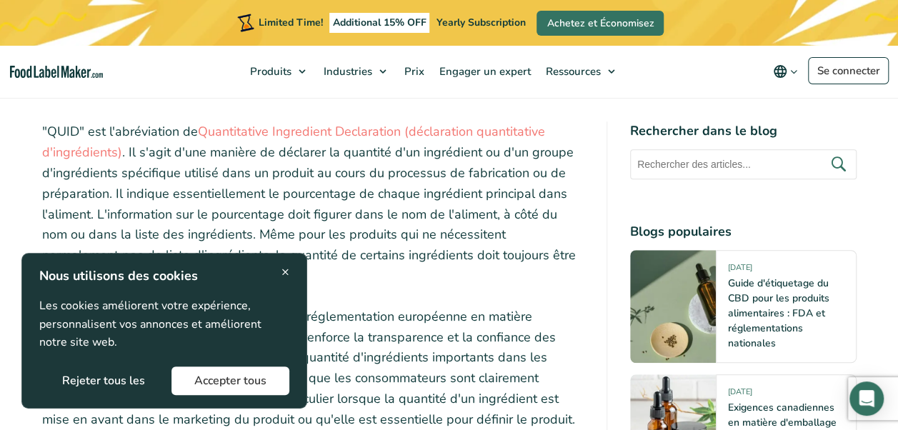 The width and height of the screenshot is (898, 430). I want to click on p: "QUID" est l'abréviation de . Il s'agit d'une manière de déclarer la quantité d'un ingrédient ou ..., so click(313, 204).